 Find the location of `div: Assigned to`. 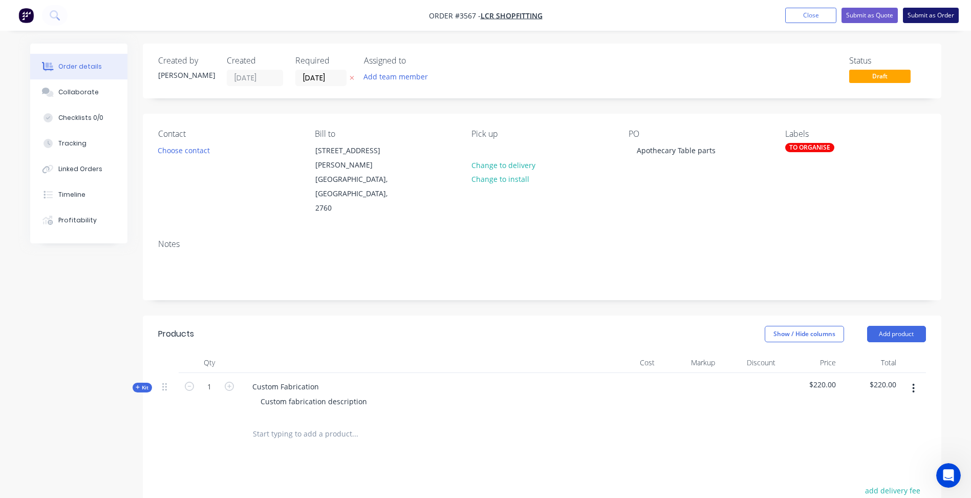

div: Assigned to is located at coordinates (415, 60).